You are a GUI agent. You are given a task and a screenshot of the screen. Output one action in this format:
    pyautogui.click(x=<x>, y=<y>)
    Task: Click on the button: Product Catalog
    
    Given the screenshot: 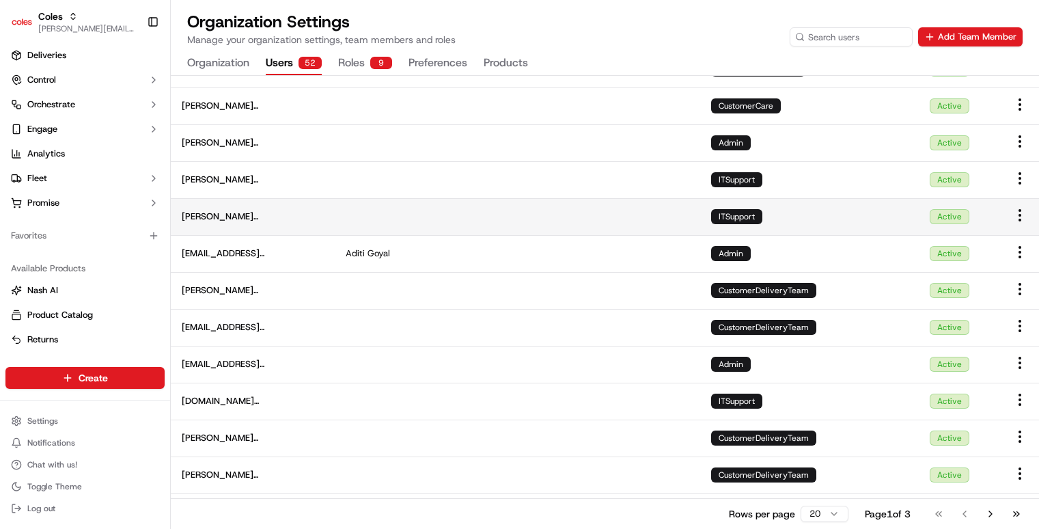 What is the action you would take?
    pyautogui.click(x=85, y=315)
    